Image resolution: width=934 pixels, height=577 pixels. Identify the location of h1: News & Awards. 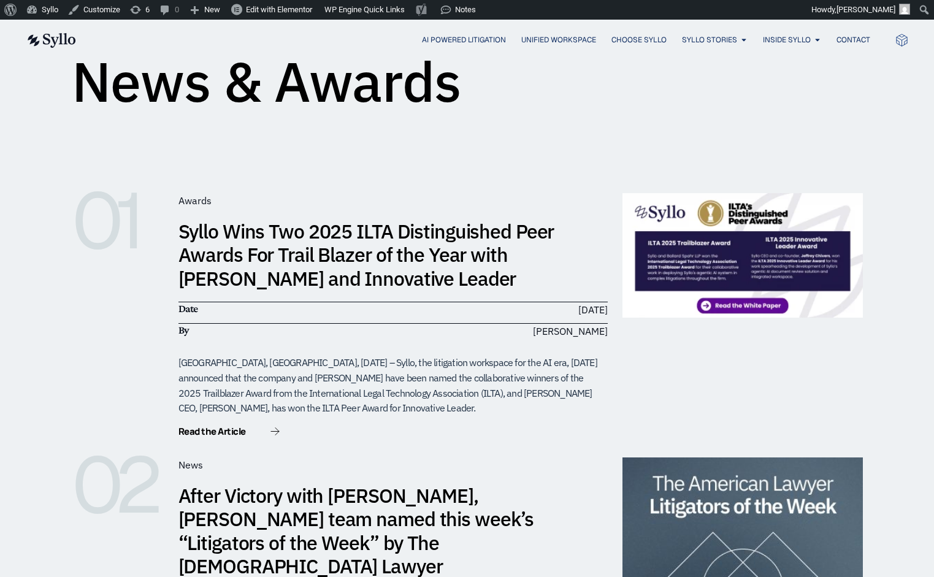
(266, 82).